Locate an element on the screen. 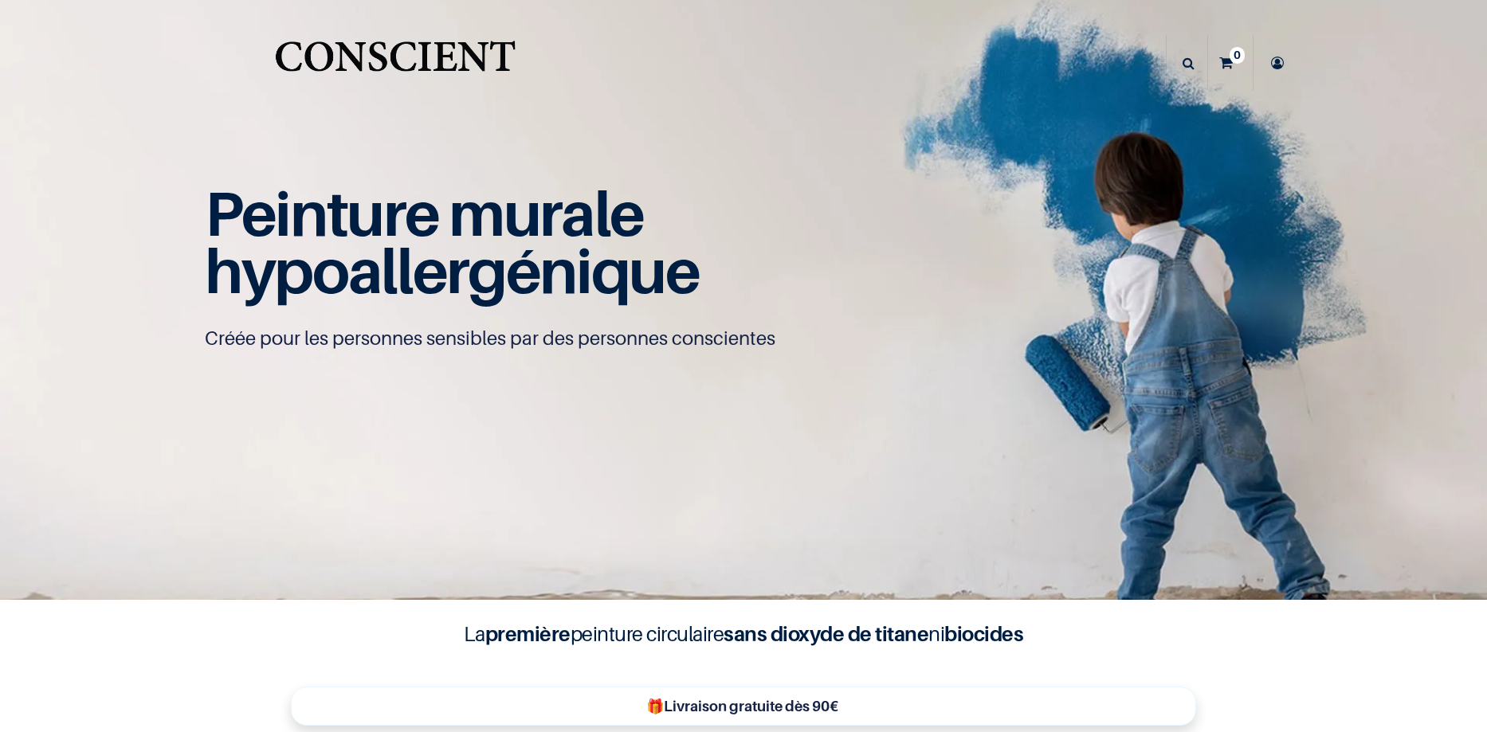 This screenshot has width=1487, height=732. a: 0 is located at coordinates (1231, 63).